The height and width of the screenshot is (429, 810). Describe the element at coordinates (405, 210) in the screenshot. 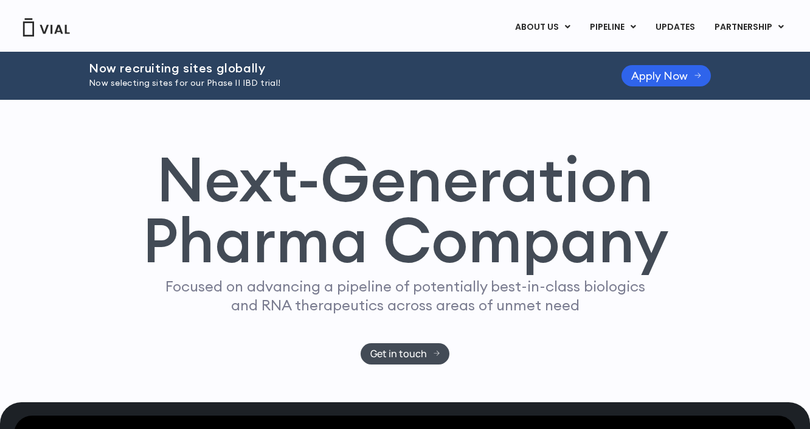

I see `h1: Next-Generation Pharma Company` at that location.